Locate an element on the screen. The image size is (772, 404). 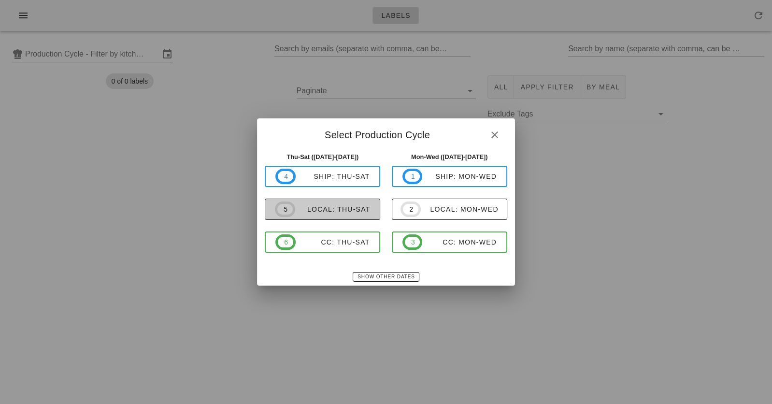
div: ship: Thu-Sat is located at coordinates (333, 176).